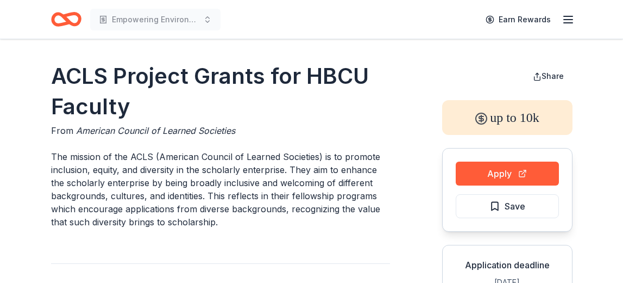 The width and height of the screenshot is (623, 283). I want to click on span: Empowering Environments - ALL ACCESS, so click(155, 20).